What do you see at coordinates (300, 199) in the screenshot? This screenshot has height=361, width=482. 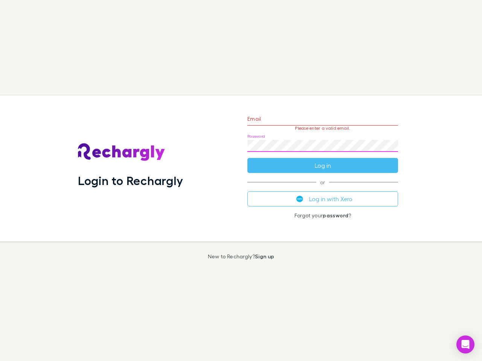 I see `img: Xero's logo` at bounding box center [300, 199].